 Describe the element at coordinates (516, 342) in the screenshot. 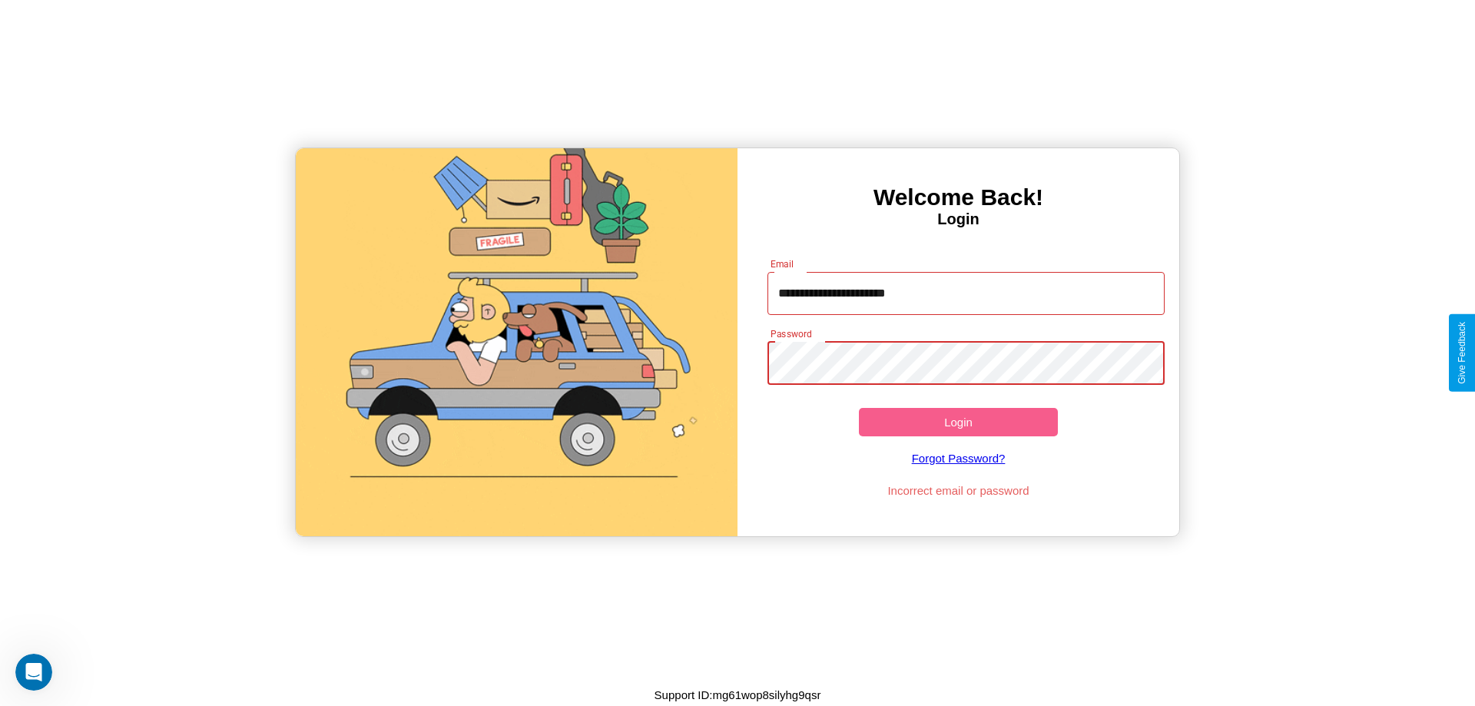

I see `img: gif` at that location.